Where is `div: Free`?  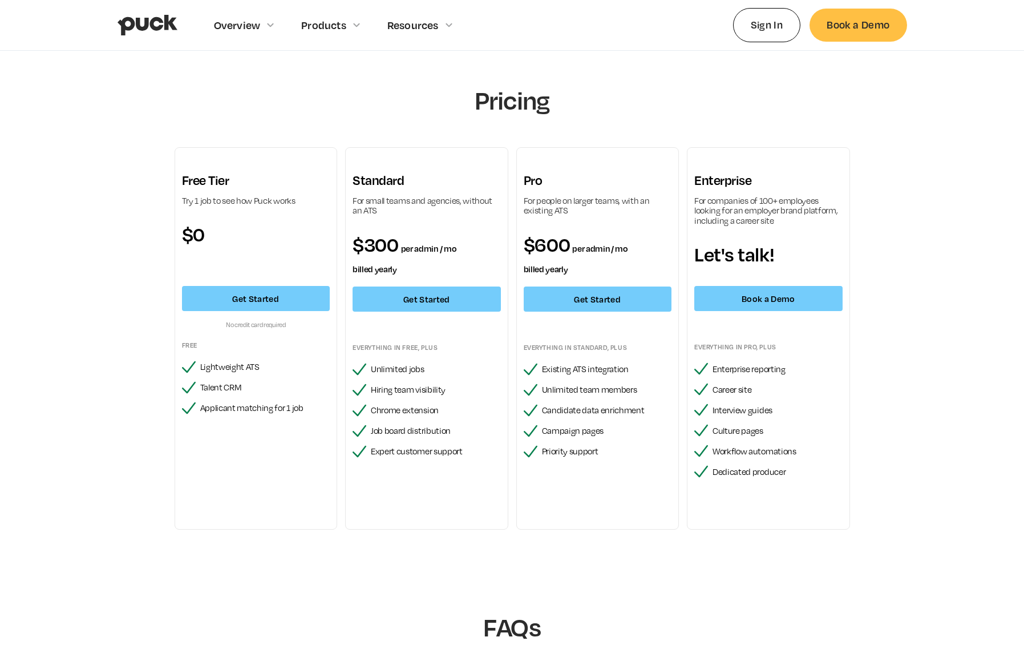
div: Free is located at coordinates (256, 345).